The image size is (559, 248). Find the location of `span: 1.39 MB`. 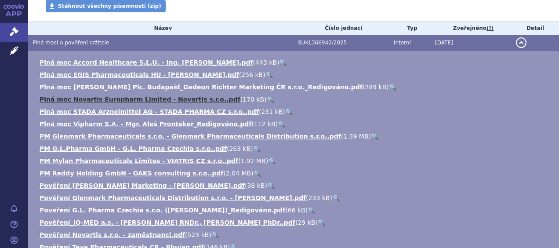

span: 1.39 MB is located at coordinates (355, 136).